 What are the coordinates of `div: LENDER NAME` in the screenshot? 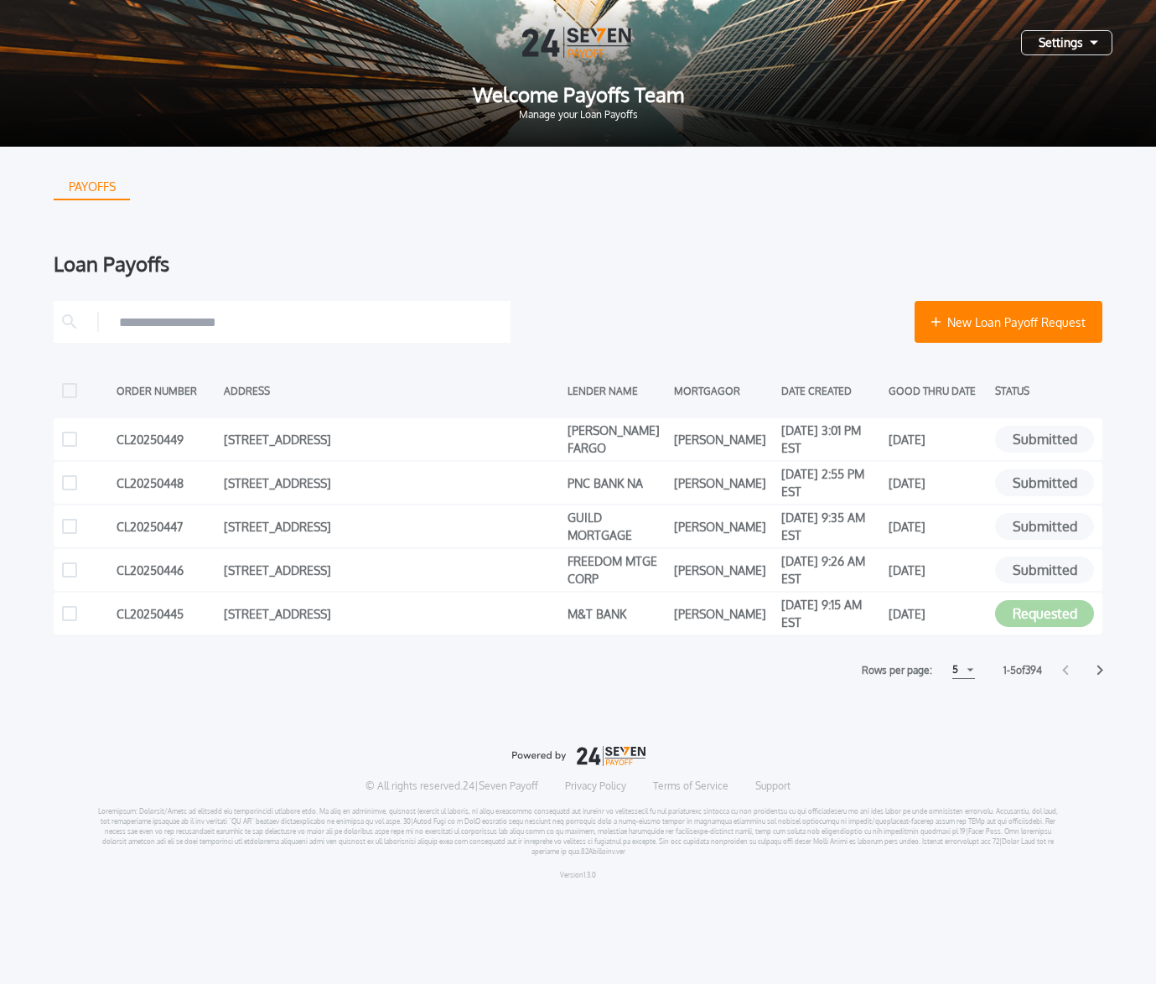 It's located at (617, 391).